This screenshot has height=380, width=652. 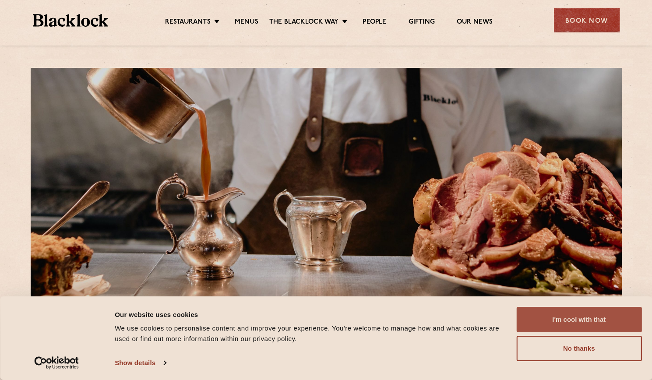 What do you see at coordinates (586, 20) in the screenshot?
I see `div: Book Now` at bounding box center [586, 20].